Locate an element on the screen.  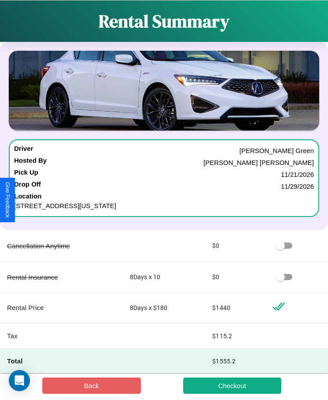
h4: Driver is located at coordinates (23, 150).